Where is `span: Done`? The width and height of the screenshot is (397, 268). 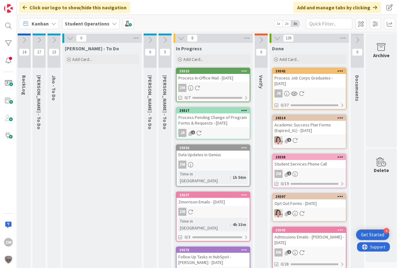
span: Done is located at coordinates (278, 48).